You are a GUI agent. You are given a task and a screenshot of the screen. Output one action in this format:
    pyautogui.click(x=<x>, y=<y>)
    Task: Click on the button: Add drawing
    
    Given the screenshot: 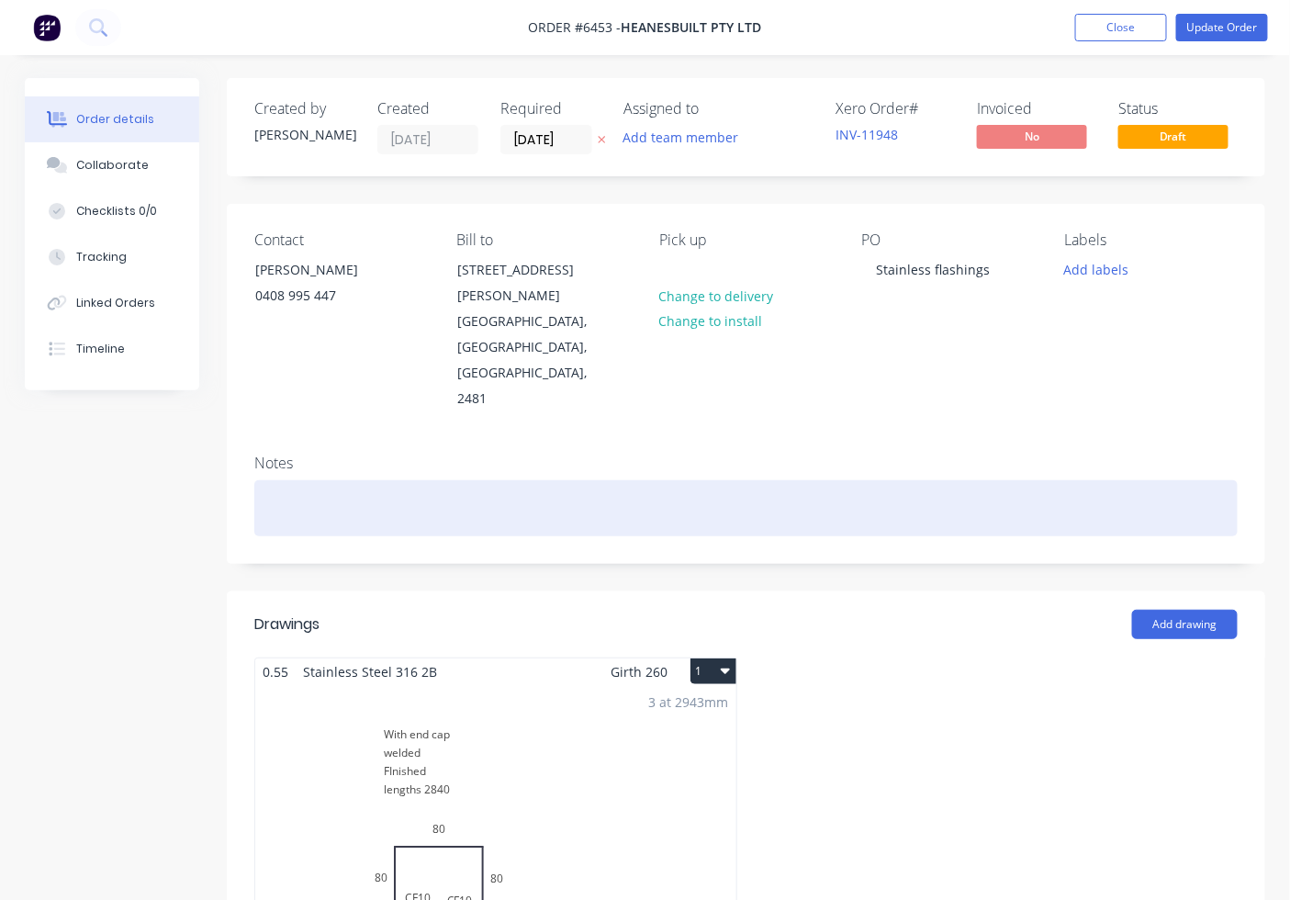 What is the action you would take?
    pyautogui.click(x=1184, y=624)
    